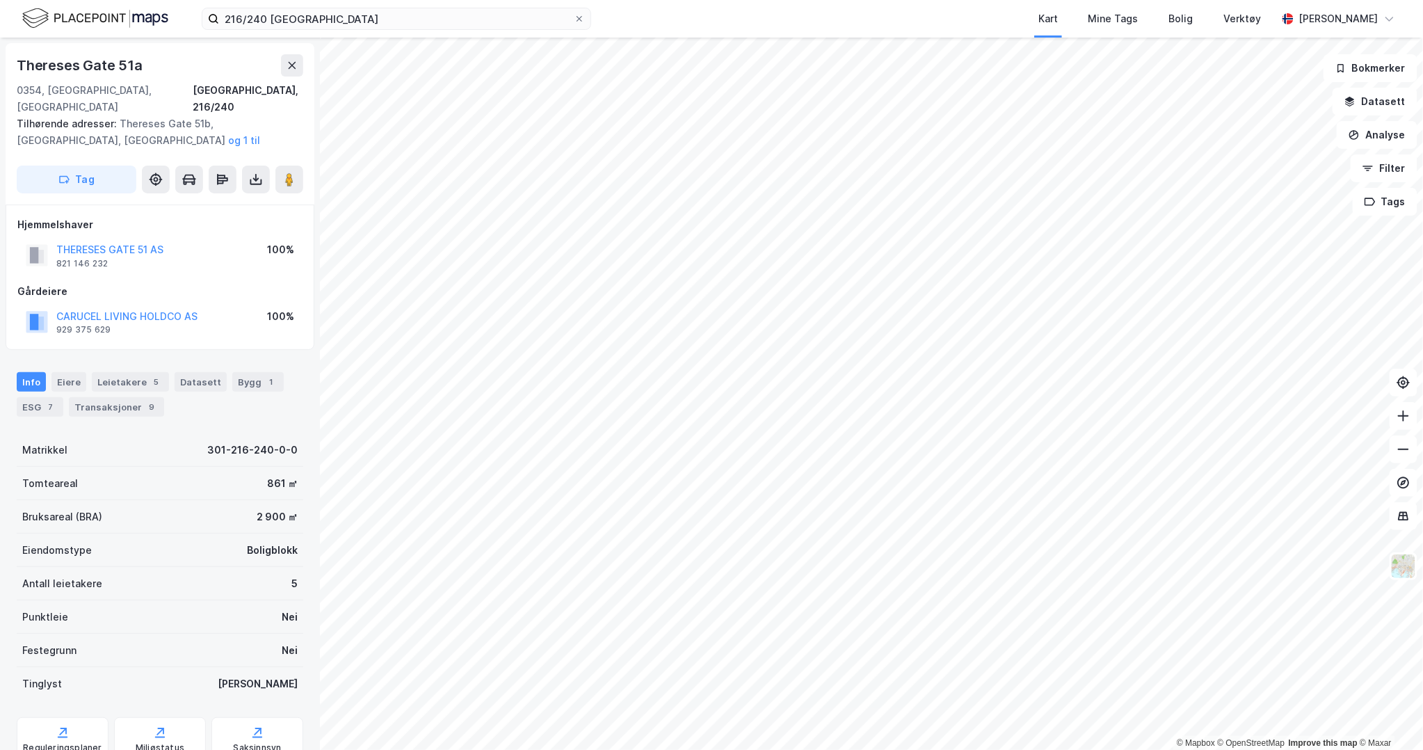  What do you see at coordinates (1375, 102) in the screenshot?
I see `button: Datasett` at bounding box center [1375, 102].